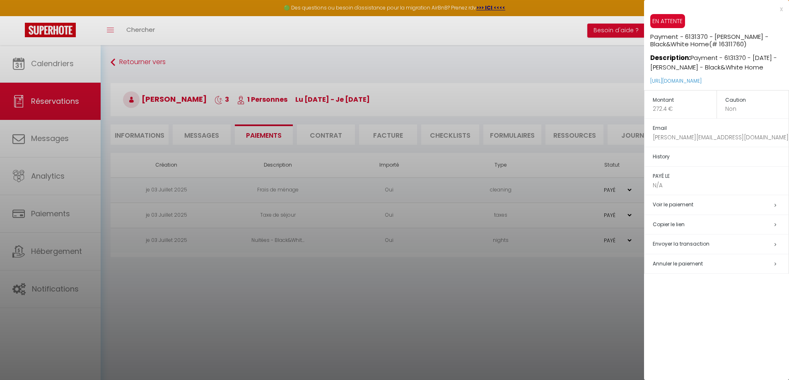 Image resolution: width=789 pixels, height=380 pixels. I want to click on p: Non, so click(757, 109).